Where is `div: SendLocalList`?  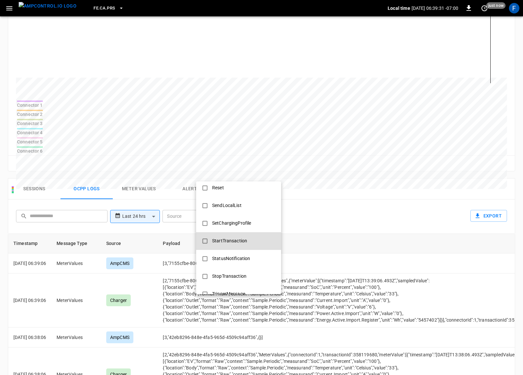 div: SendLocalList is located at coordinates (227, 205).